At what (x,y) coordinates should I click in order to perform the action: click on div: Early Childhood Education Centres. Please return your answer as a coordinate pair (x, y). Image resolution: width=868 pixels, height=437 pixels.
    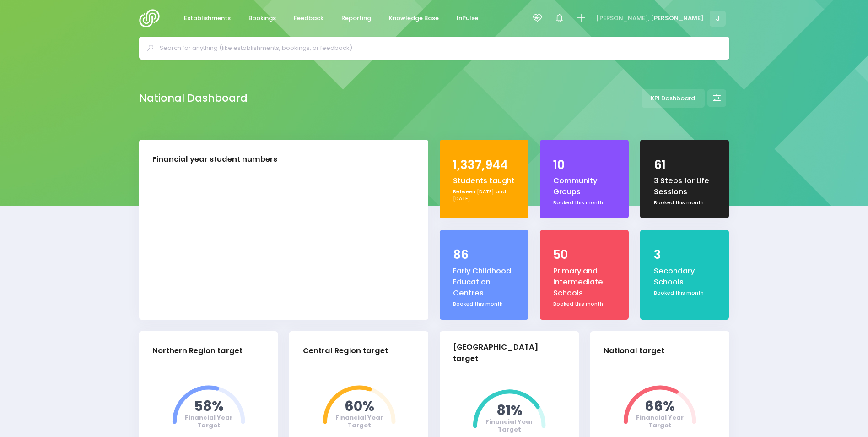
    Looking at the image, I should click on (484, 282).